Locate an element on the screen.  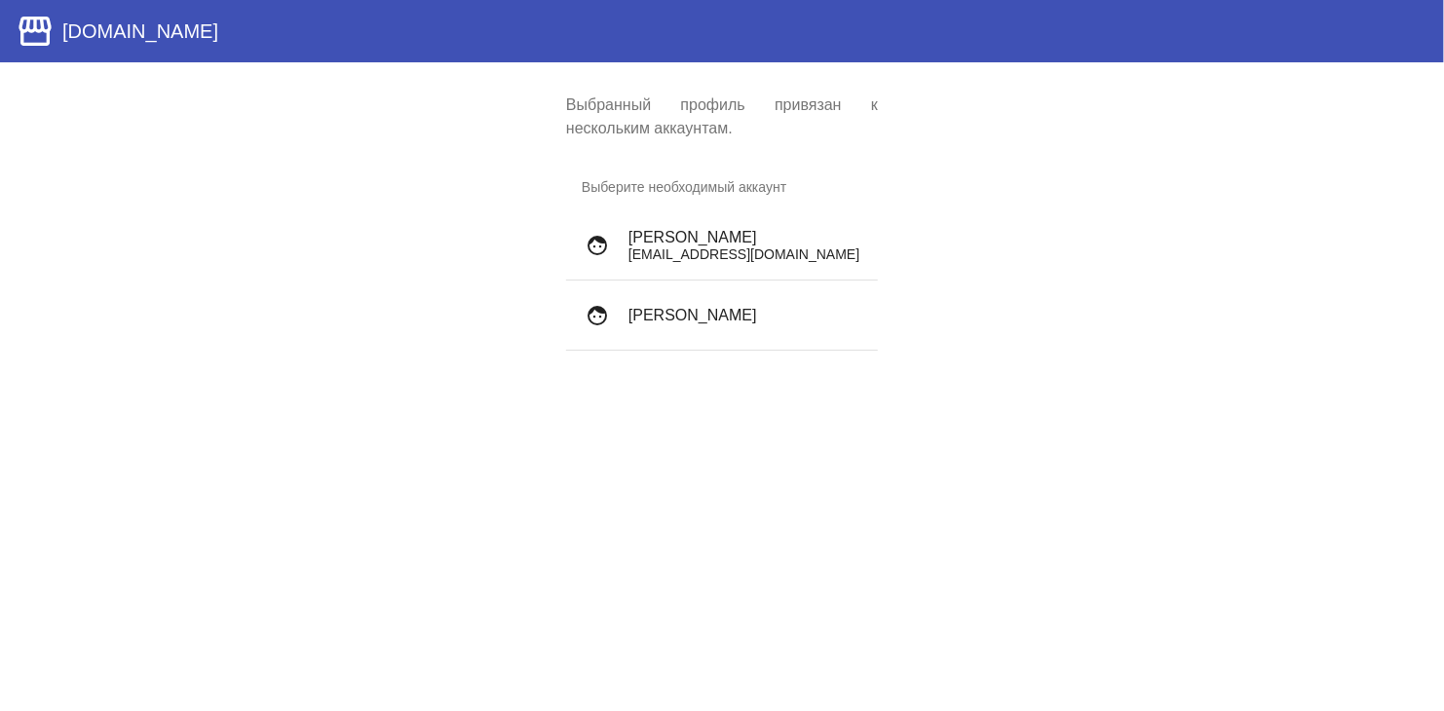
p: Выбранный профиль привязан к нескольким аккаунтам. is located at coordinates (722, 117).